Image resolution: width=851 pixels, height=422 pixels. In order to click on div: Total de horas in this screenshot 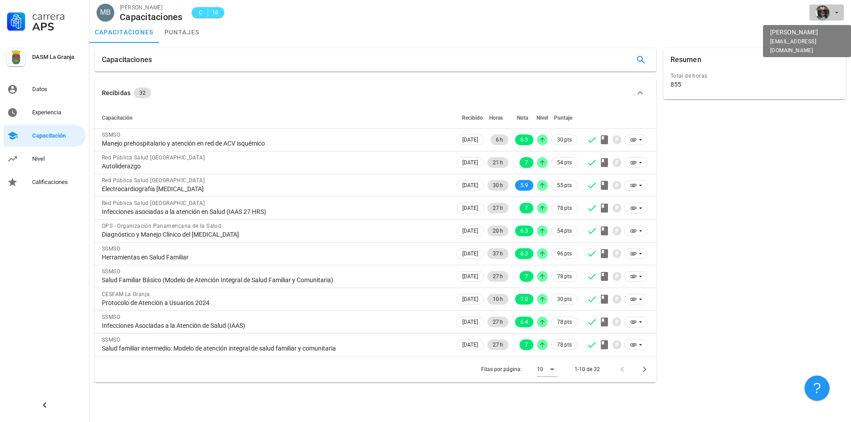, I will do `click(755, 76)`.